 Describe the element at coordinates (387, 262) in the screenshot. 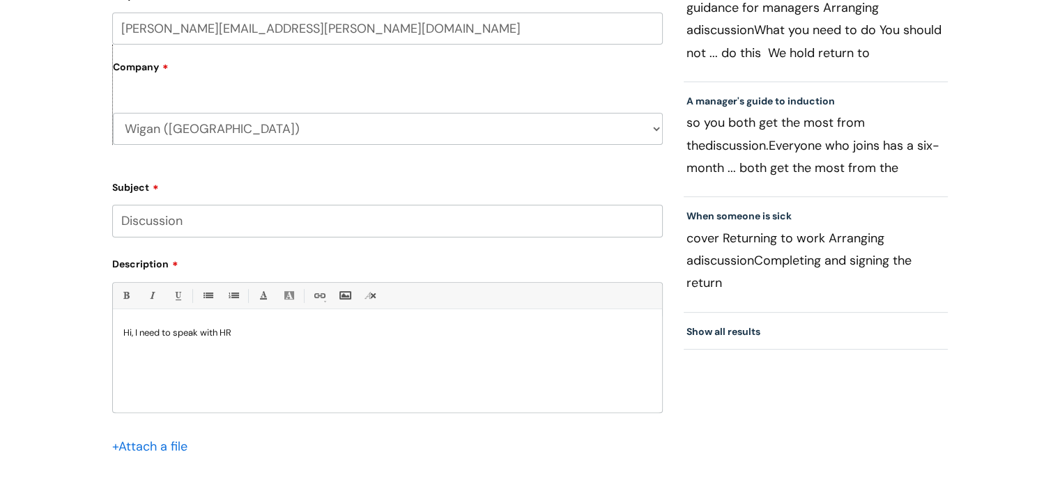

I see `label: Description` at that location.